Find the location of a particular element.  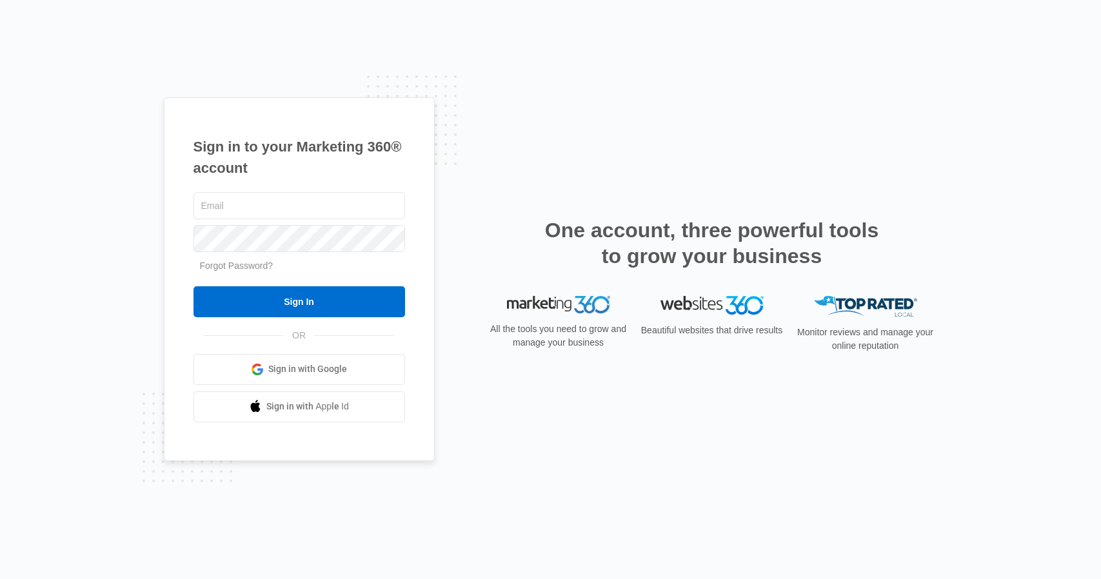

p: Beautiful websites that drive results is located at coordinates (712, 330).